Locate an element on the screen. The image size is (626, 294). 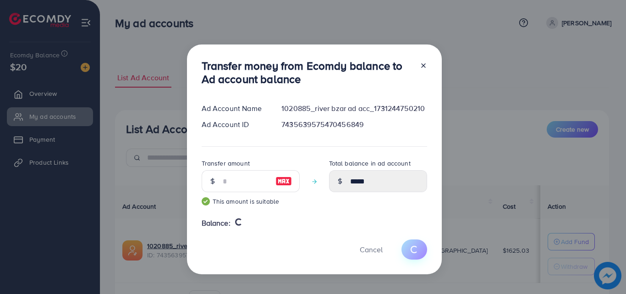
div: 7435639575470456849 is located at coordinates (354, 124).